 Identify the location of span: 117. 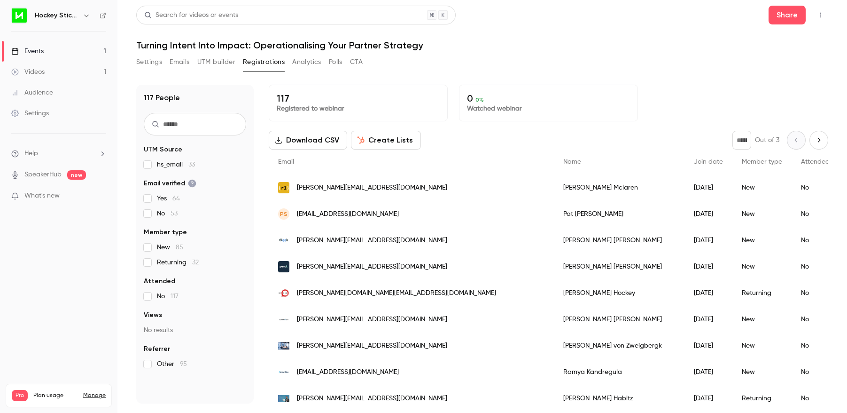
(174, 296).